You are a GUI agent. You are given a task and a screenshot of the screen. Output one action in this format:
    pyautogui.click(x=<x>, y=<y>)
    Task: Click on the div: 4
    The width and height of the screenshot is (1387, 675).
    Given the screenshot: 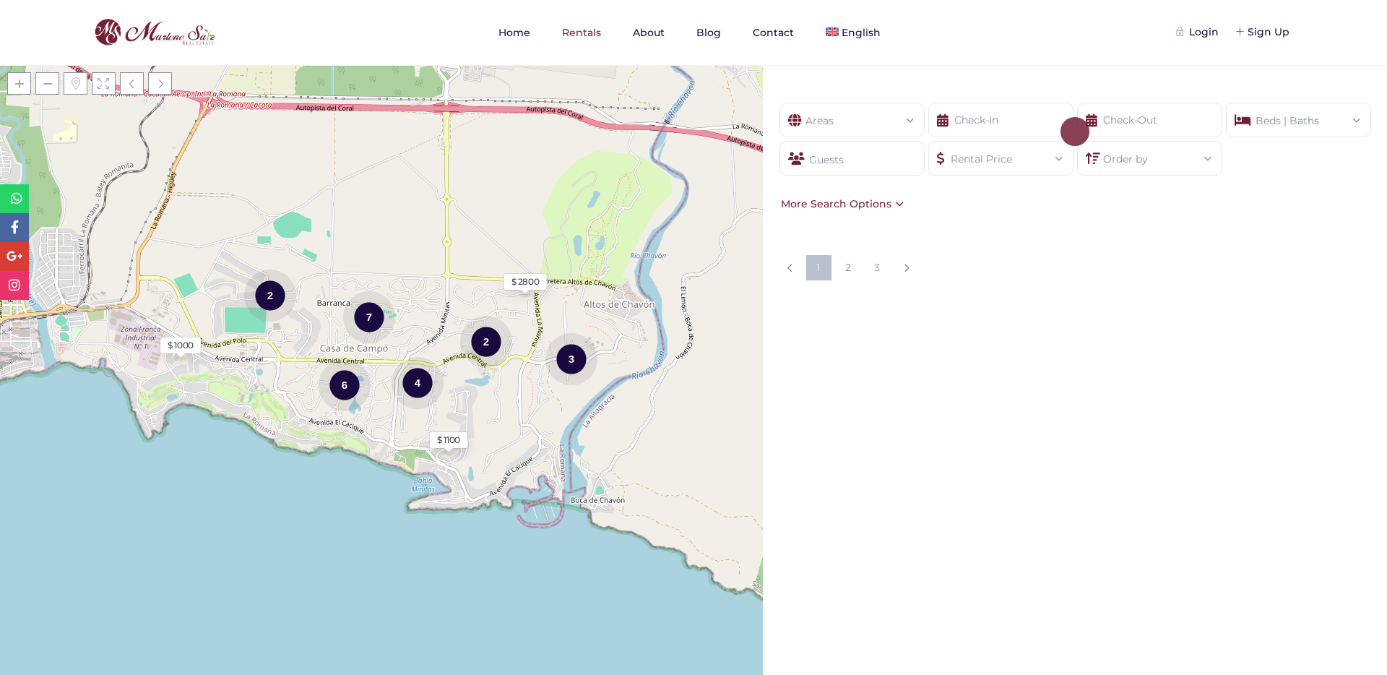 What is the action you would take?
    pyautogui.click(x=418, y=382)
    